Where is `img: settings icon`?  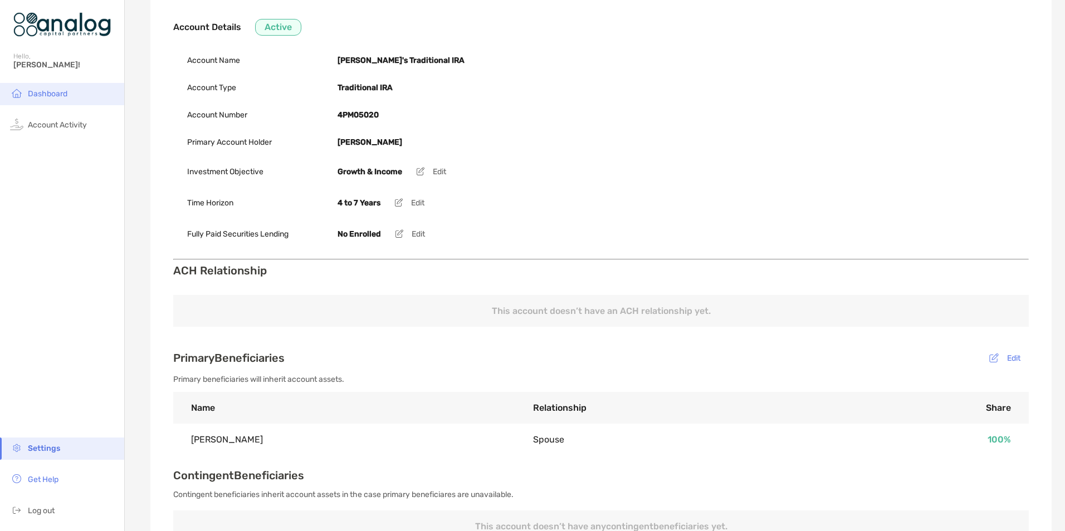 img: settings icon is located at coordinates (17, 448).